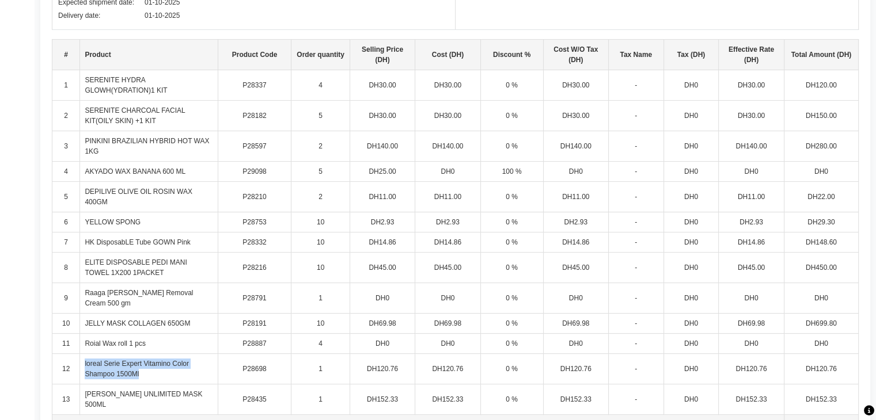  Describe the element at coordinates (820, 242) in the screenshot. I see `td: DH148.60` at that location.